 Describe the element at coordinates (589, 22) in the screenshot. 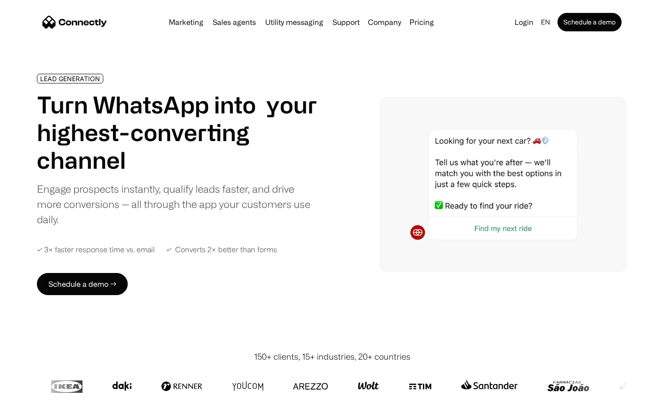

I see `a: Schedule a demo` at that location.